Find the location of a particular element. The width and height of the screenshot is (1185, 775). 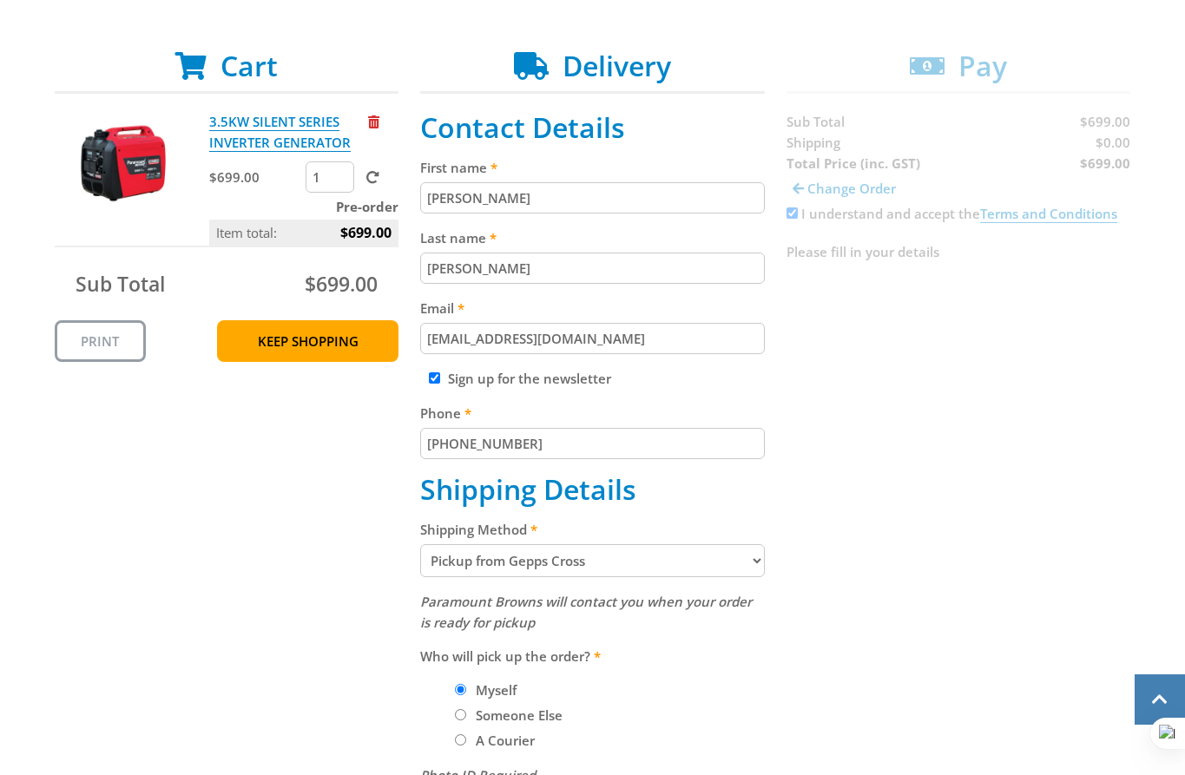

input: Please enter your telephone number. is located at coordinates (592, 444).